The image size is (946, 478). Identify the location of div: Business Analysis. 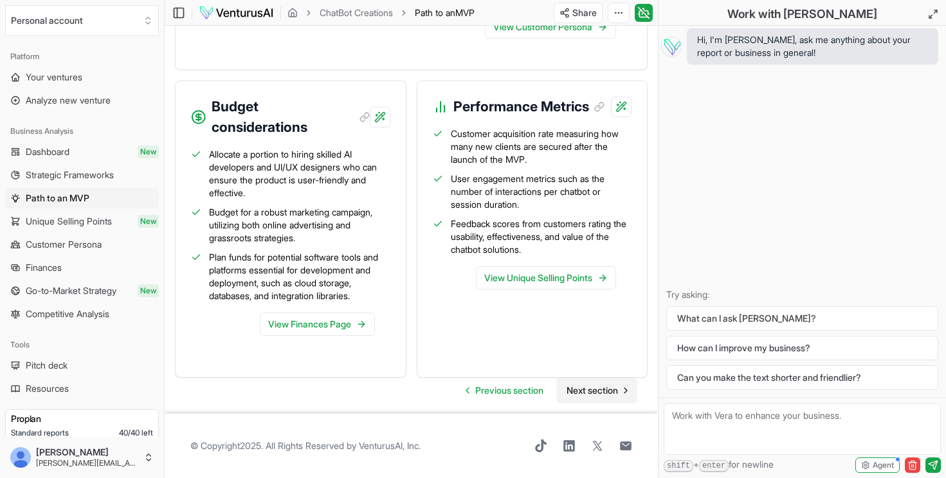
(82, 131).